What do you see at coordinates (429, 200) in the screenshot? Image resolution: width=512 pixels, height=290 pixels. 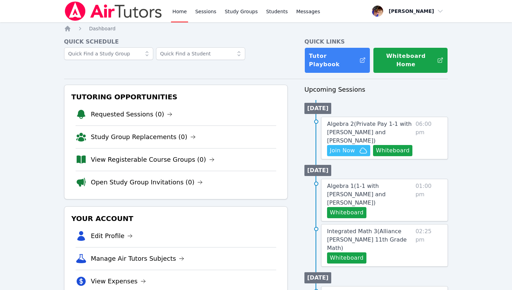 I see `span: 01:00 pm` at bounding box center [429, 200].